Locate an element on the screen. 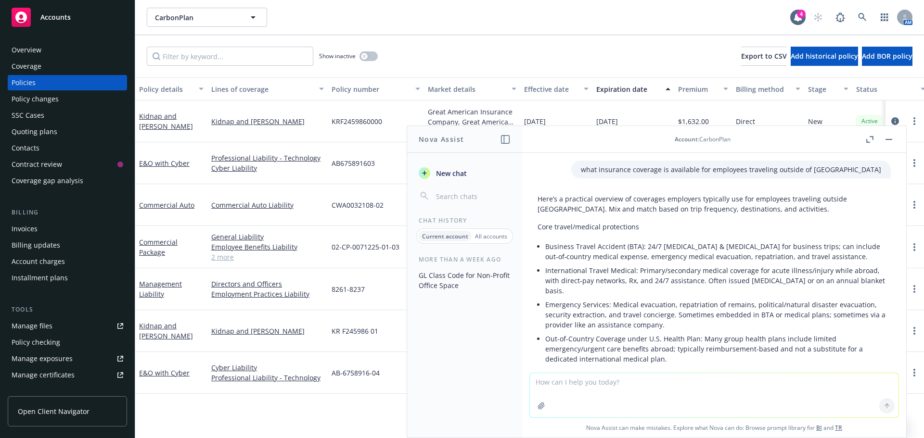 The height and width of the screenshot is (438, 924). div: Contract review is located at coordinates (37, 165).